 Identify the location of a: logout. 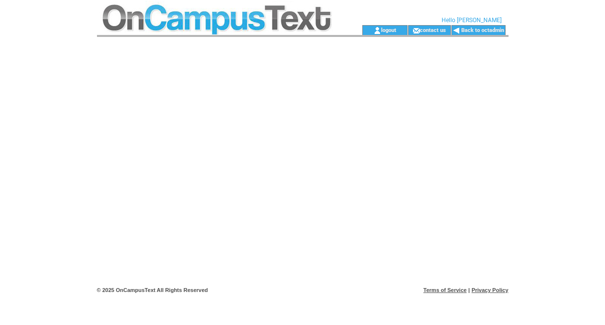
(389, 30).